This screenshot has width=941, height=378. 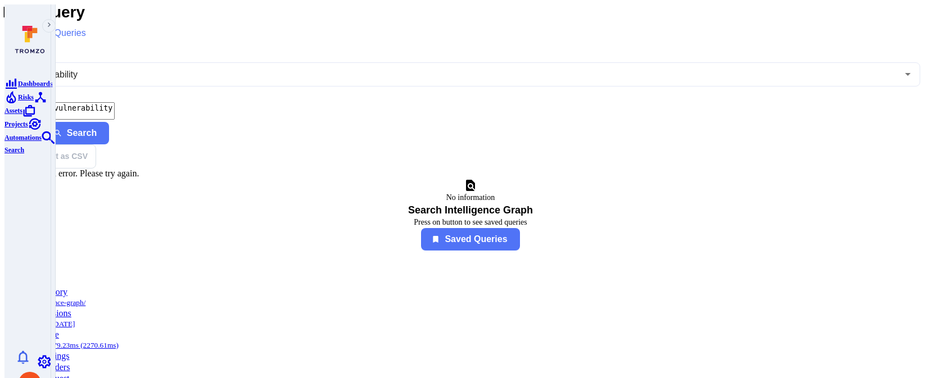 What do you see at coordinates (907, 74) in the screenshot?
I see `button: Open` at bounding box center [907, 74].